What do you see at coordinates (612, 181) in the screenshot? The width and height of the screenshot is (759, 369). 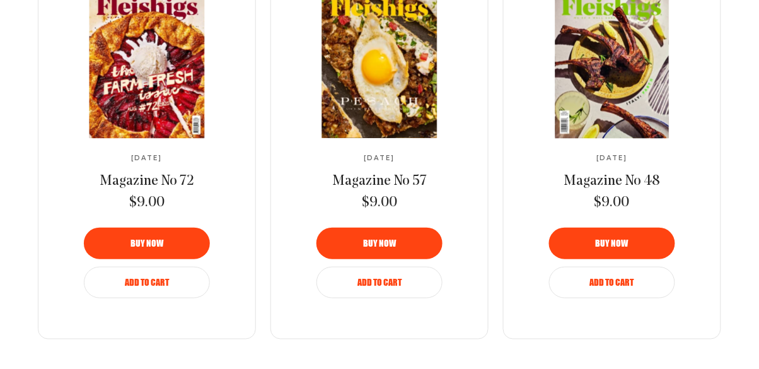 I see `a: Magazine No 48` at bounding box center [612, 181].